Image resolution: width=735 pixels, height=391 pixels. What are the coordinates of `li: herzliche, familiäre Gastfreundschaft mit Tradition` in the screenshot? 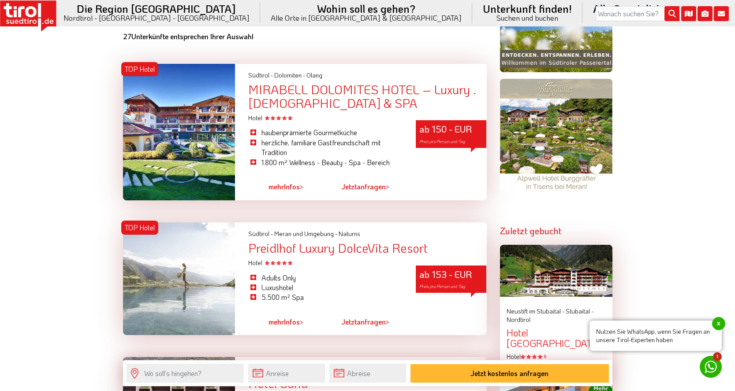 It's located at (325, 148).